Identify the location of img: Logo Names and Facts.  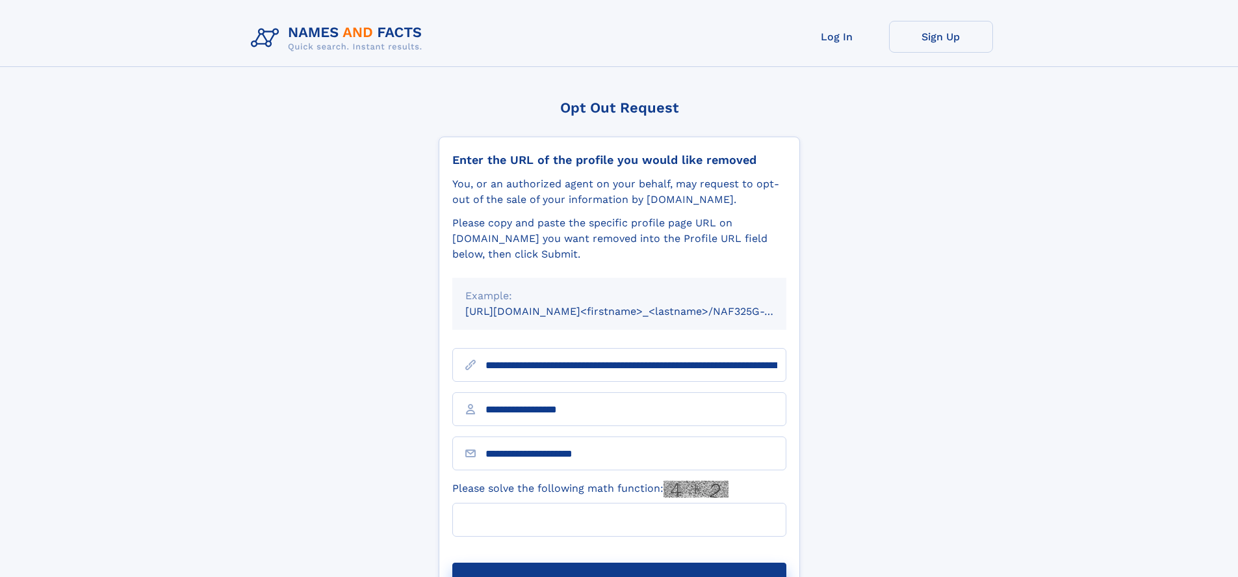
(339, 38).